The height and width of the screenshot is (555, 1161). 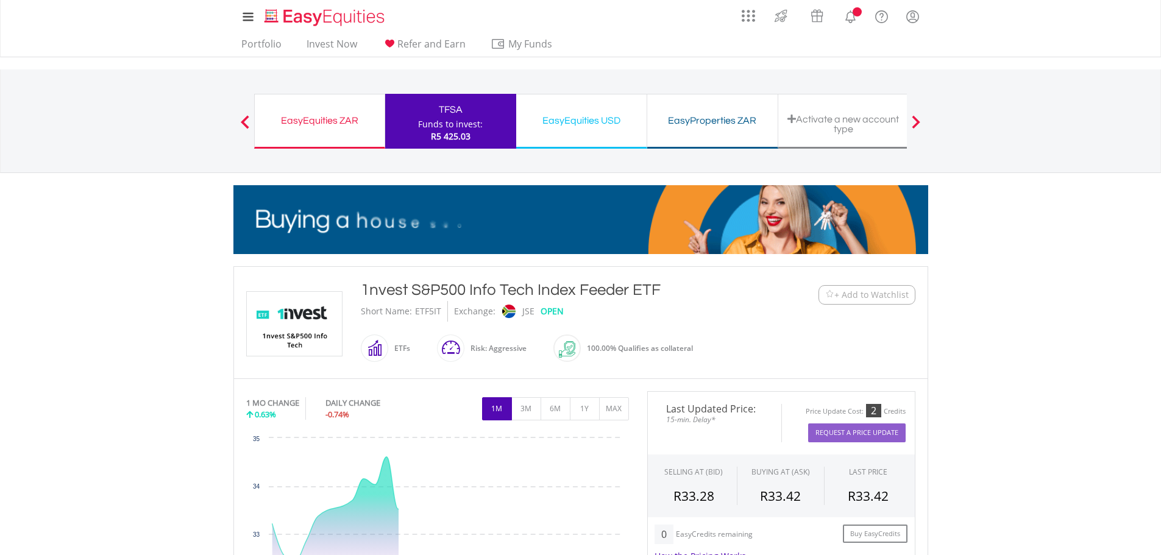 I want to click on a: Vouchers, so click(x=817, y=14).